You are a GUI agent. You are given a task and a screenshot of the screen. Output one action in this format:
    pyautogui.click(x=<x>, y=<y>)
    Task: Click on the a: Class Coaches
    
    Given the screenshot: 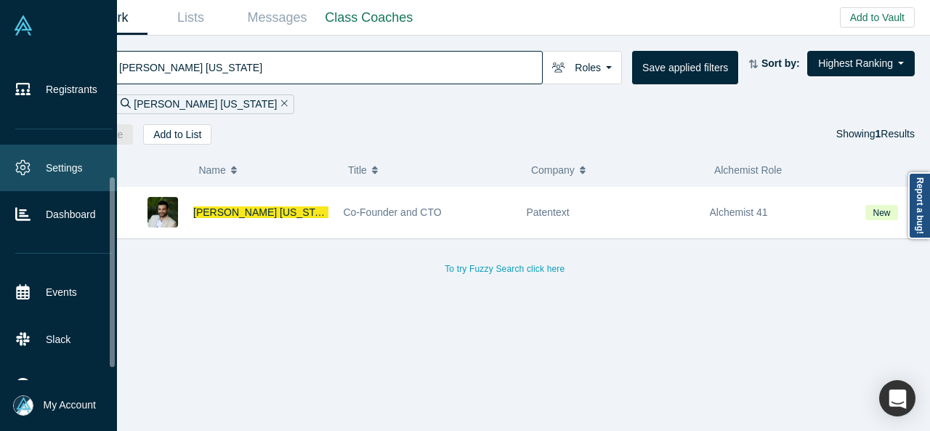 What is the action you would take?
    pyautogui.click(x=369, y=17)
    